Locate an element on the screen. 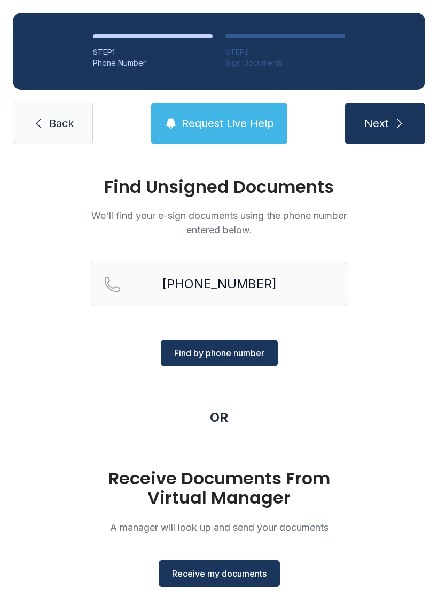  div: Phone Number is located at coordinates (153, 63).